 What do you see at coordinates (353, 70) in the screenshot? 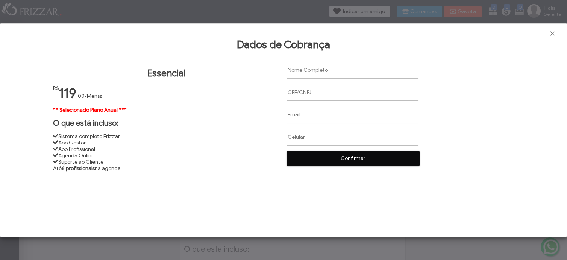
I see `input: Nome Completo` at bounding box center [353, 70].